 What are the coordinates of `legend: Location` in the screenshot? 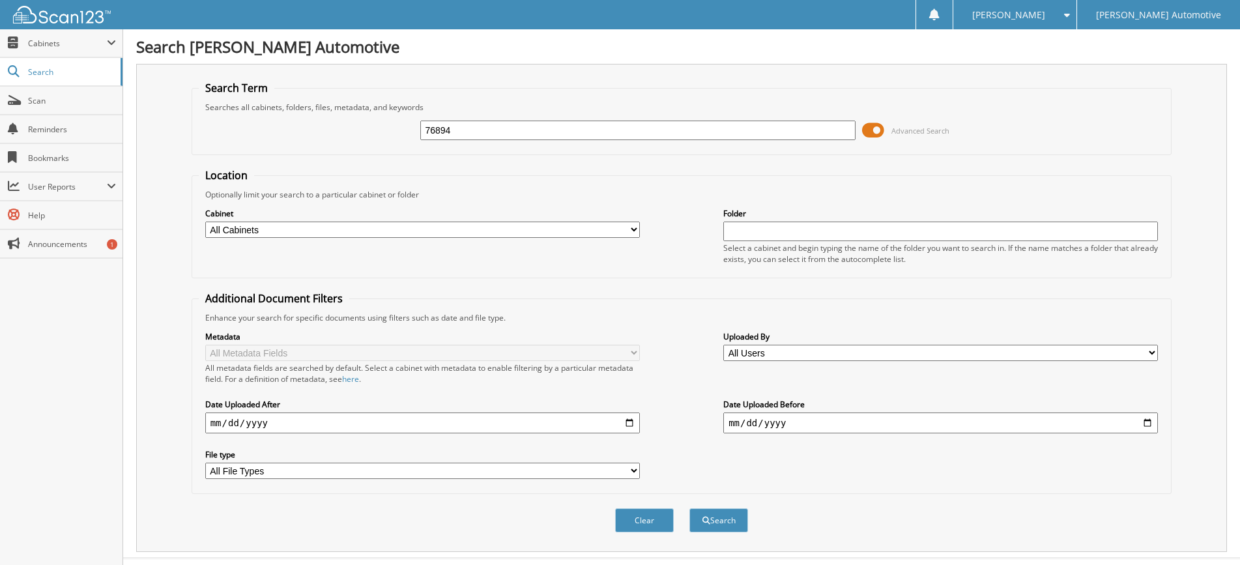 It's located at (226, 175).